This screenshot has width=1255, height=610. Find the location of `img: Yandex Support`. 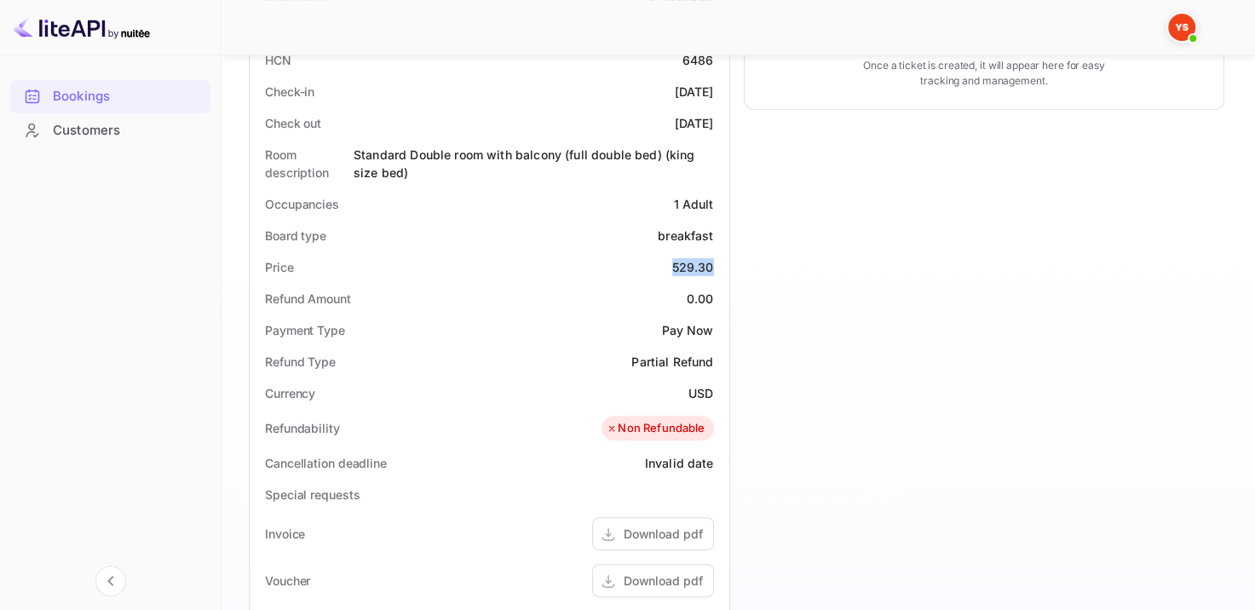

img: Yandex Support is located at coordinates (1181, 27).